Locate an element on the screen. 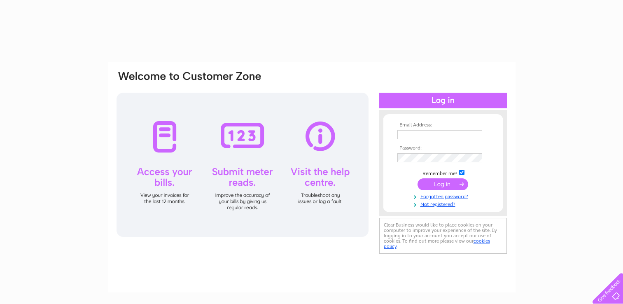  a: Forgotten password? is located at coordinates (444, 196).